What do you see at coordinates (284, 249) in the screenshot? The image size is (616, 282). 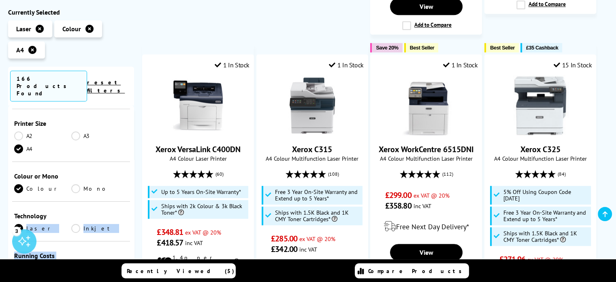 I see `span: £342.00` at bounding box center [284, 249].